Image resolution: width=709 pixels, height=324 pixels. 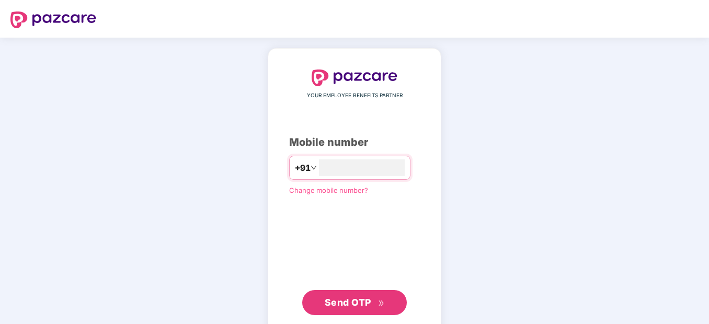 What do you see at coordinates (329, 190) in the screenshot?
I see `span: Change mobile number?` at bounding box center [329, 190].